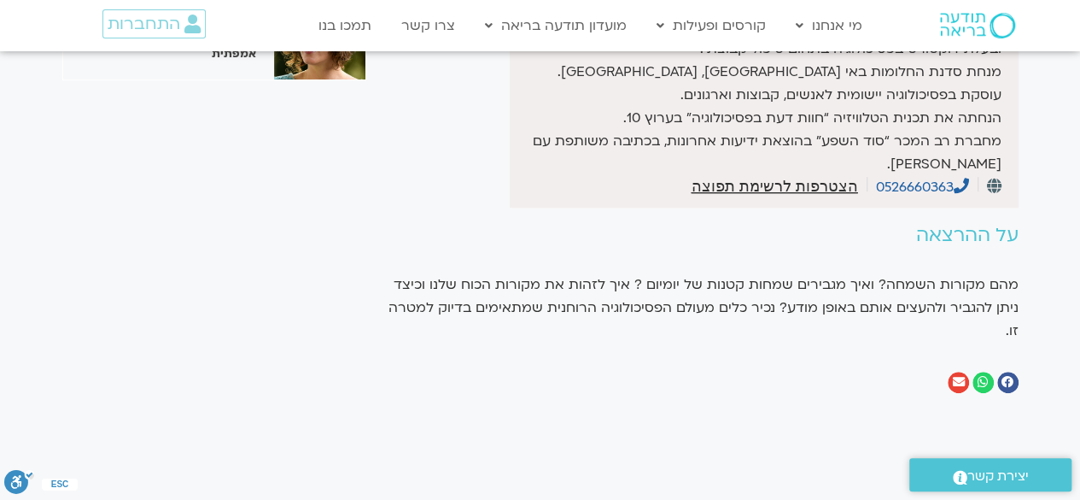 The height and width of the screenshot is (500, 1080). I want to click on a: צרו קשר, so click(428, 26).